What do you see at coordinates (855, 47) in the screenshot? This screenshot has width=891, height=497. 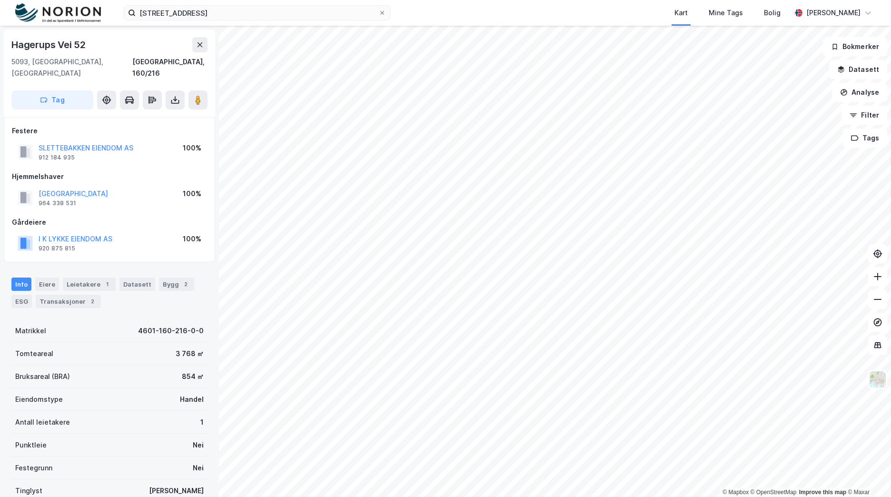 I see `button: Bokmerker` at bounding box center [855, 47].